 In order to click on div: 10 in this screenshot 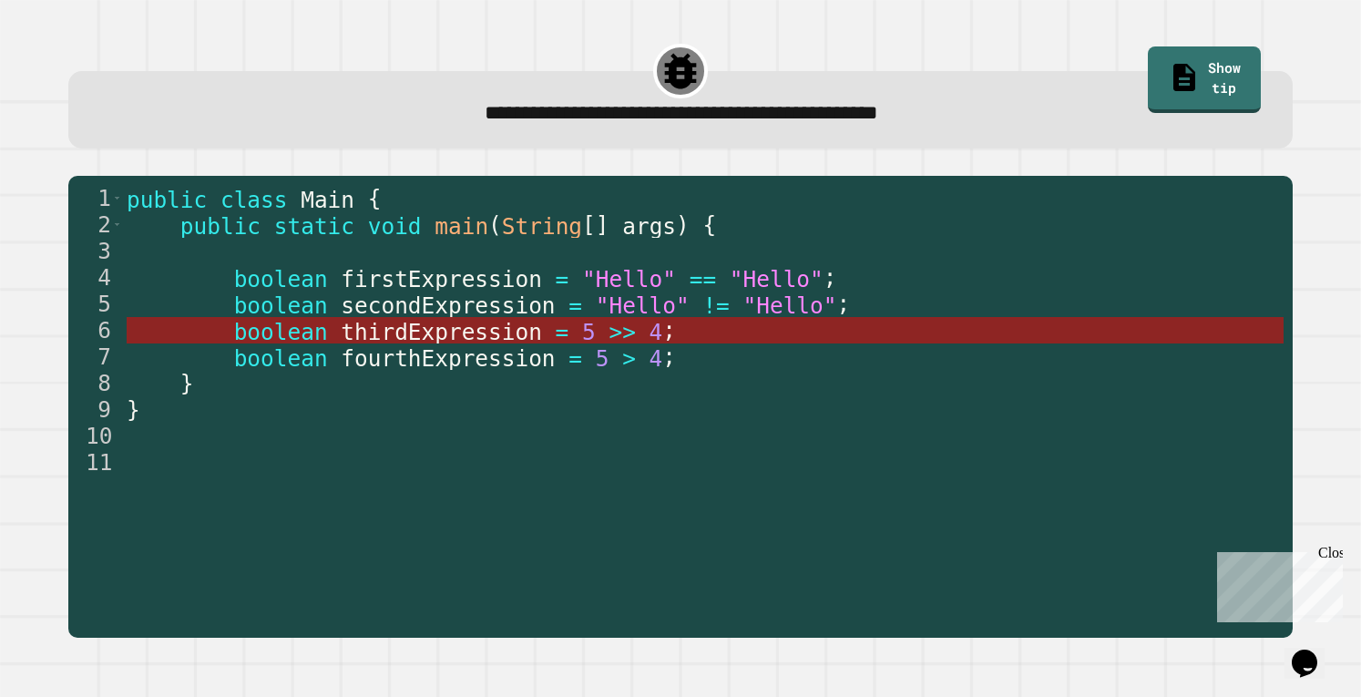, I will do `click(96, 436)`.